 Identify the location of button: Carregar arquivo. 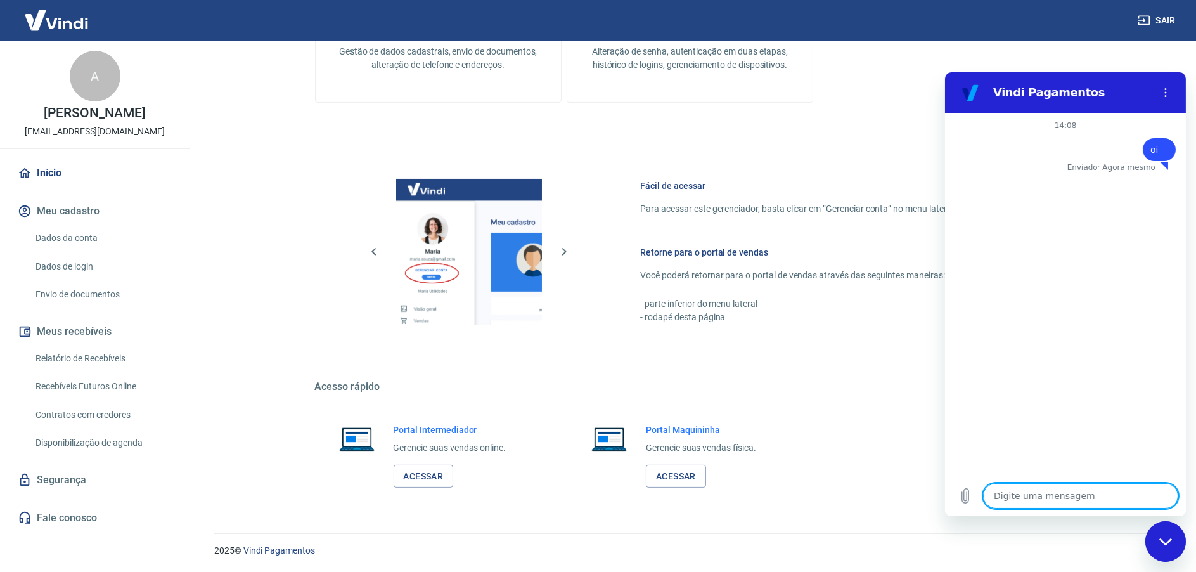
(20, 423).